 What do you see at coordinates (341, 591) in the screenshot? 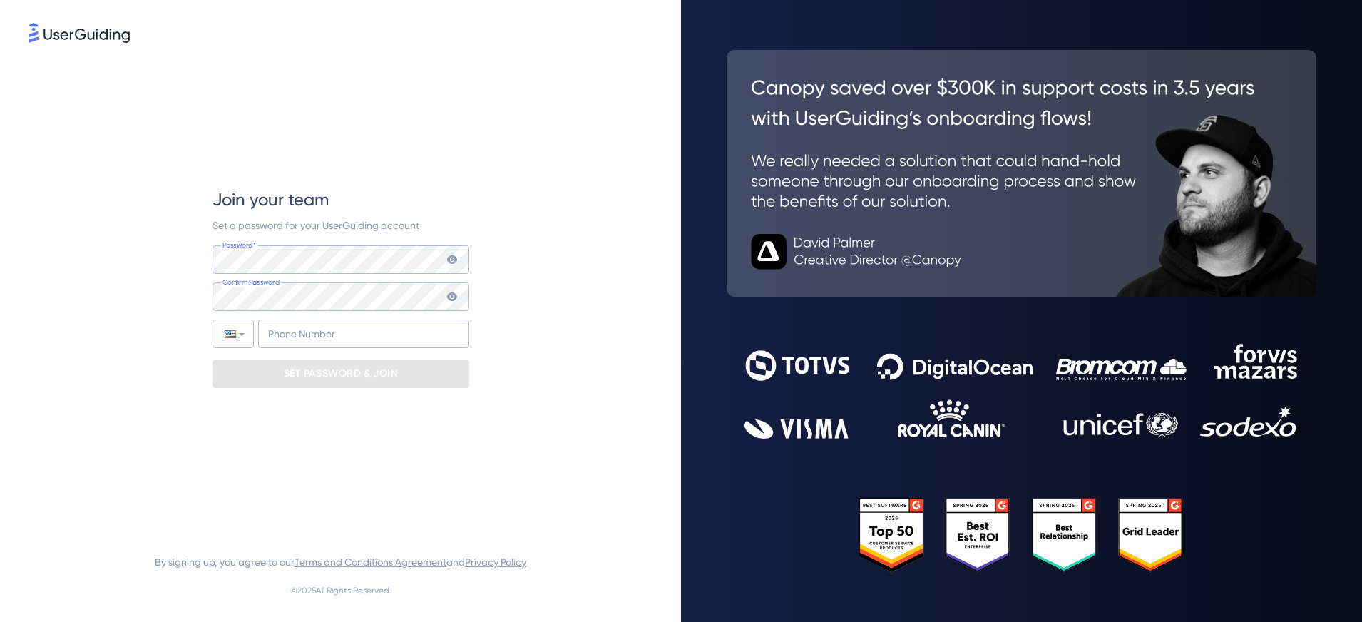
I see `span: © 2025 All Rights Reserved.` at bounding box center [341, 591].